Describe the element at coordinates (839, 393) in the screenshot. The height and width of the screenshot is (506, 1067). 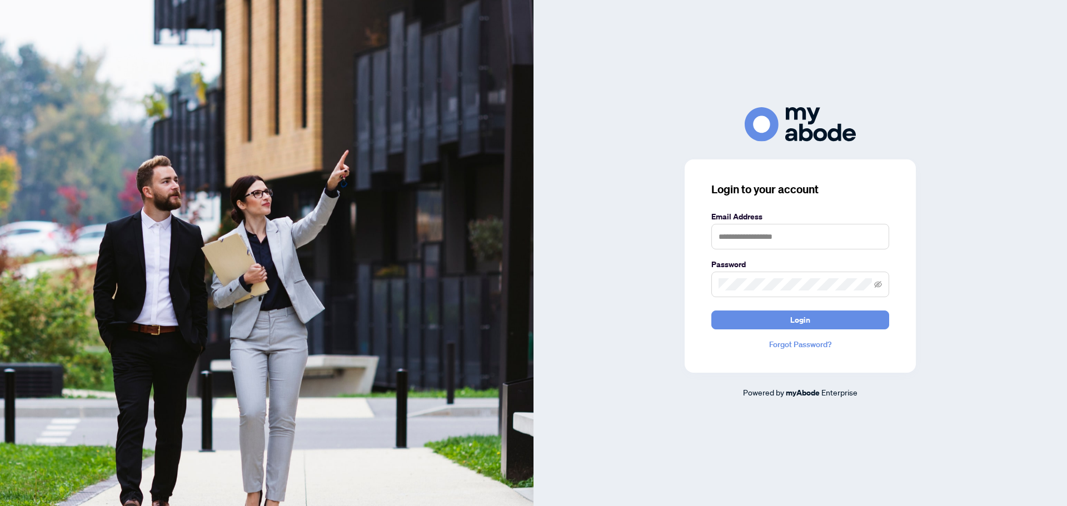
I see `span: Enterprise` at that location.